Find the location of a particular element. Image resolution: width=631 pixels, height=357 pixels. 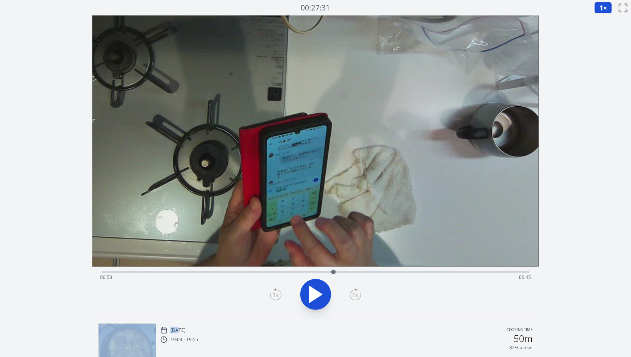

p: 82% active is located at coordinates (521, 348).